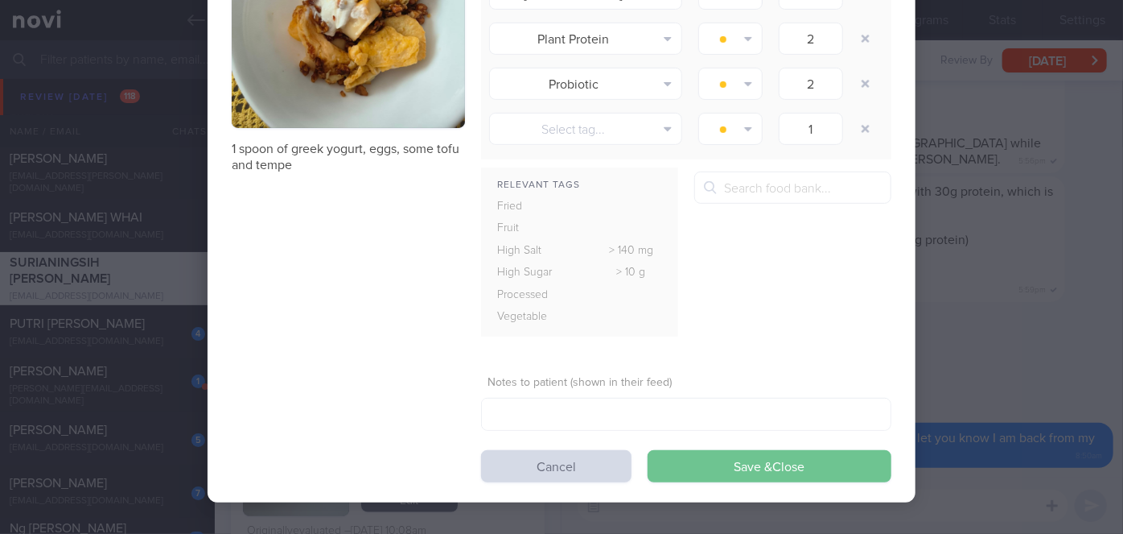  Describe the element at coordinates (348, 157) in the screenshot. I see `p: 1 spoon of greek yogurt, eggs, some tofu and tempe` at that location.